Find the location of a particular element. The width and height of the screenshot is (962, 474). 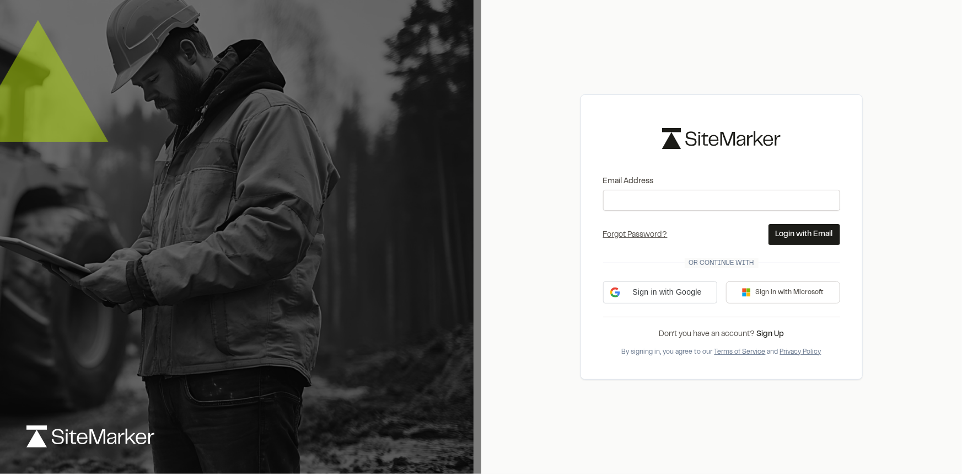

div: Sign in with Google is located at coordinates (660, 292).